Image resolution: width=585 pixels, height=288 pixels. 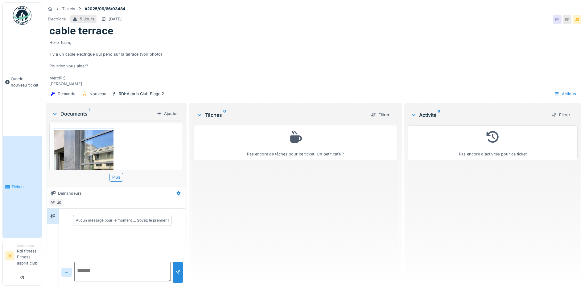 I want to click on div: 5 Jours, so click(x=87, y=19).